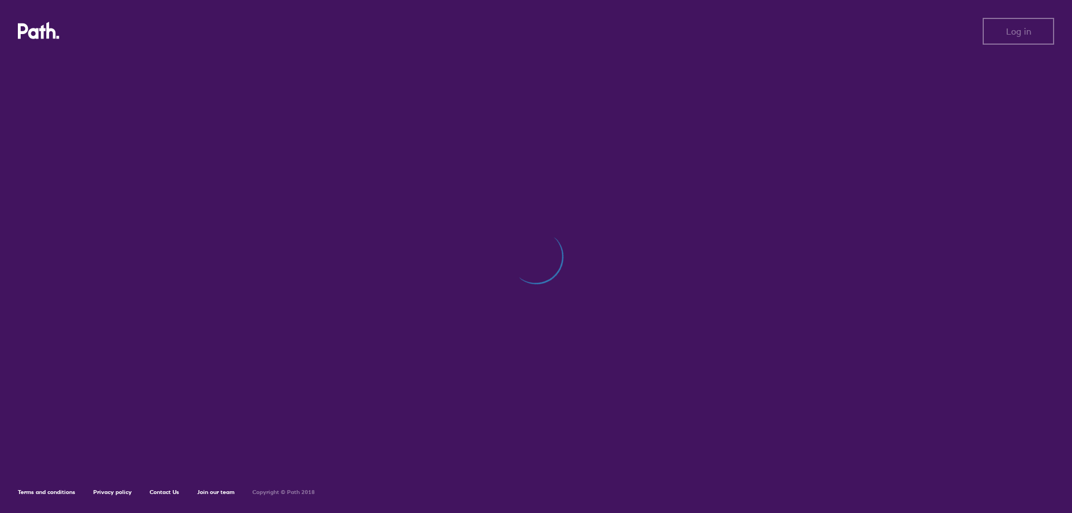 The image size is (1072, 513). What do you see at coordinates (1018, 31) in the screenshot?
I see `span: Log in` at bounding box center [1018, 31].